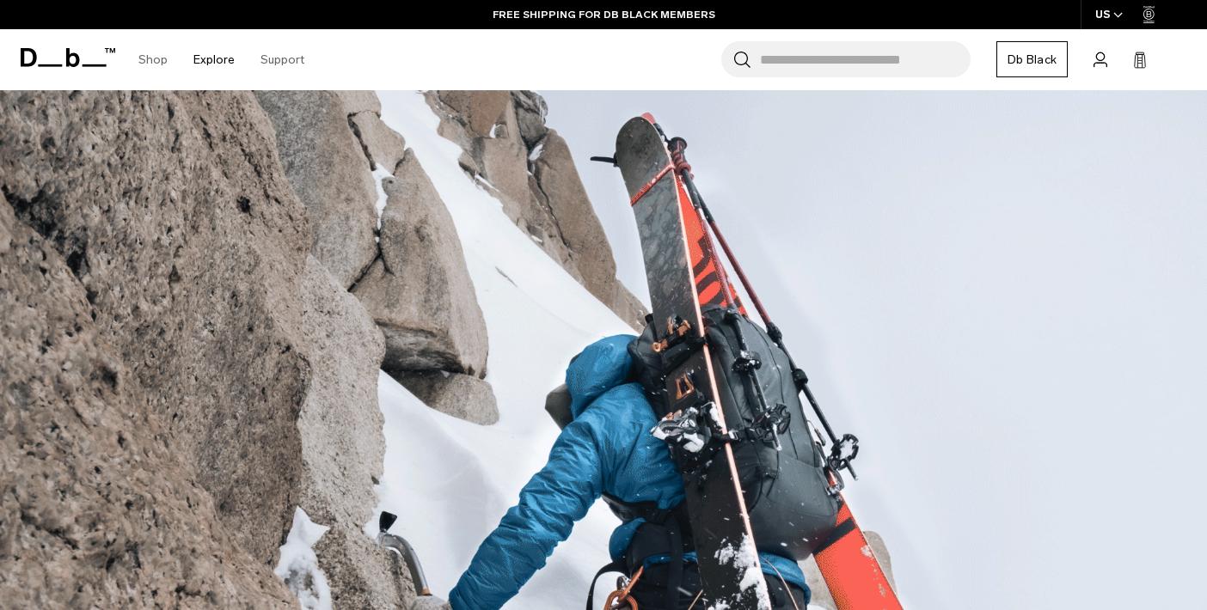  Describe the element at coordinates (1031, 59) in the screenshot. I see `a: Db Black` at that location.